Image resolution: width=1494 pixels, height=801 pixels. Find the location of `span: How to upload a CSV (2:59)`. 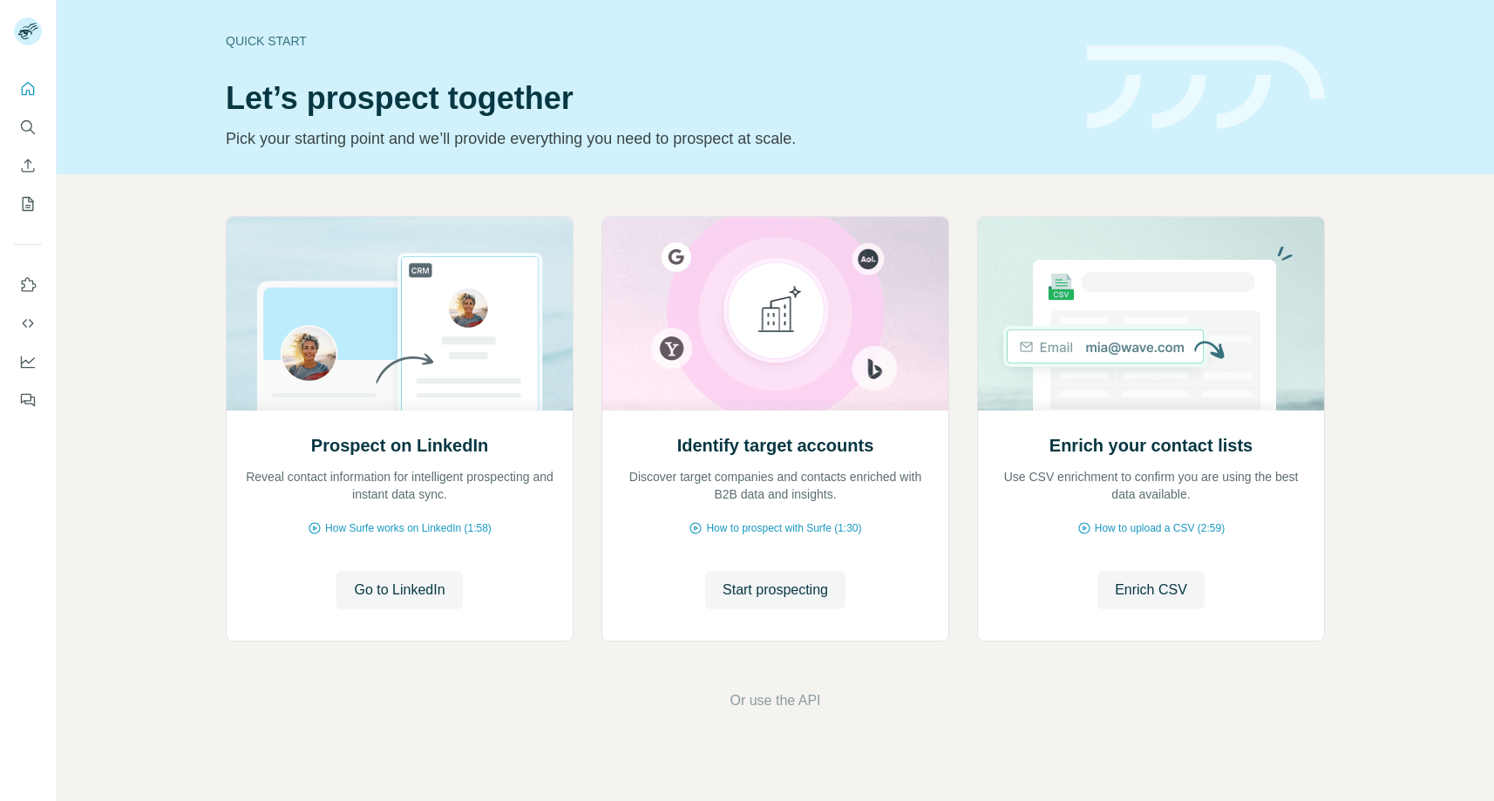

span: How to upload a CSV (2:59) is located at coordinates (1159, 528).